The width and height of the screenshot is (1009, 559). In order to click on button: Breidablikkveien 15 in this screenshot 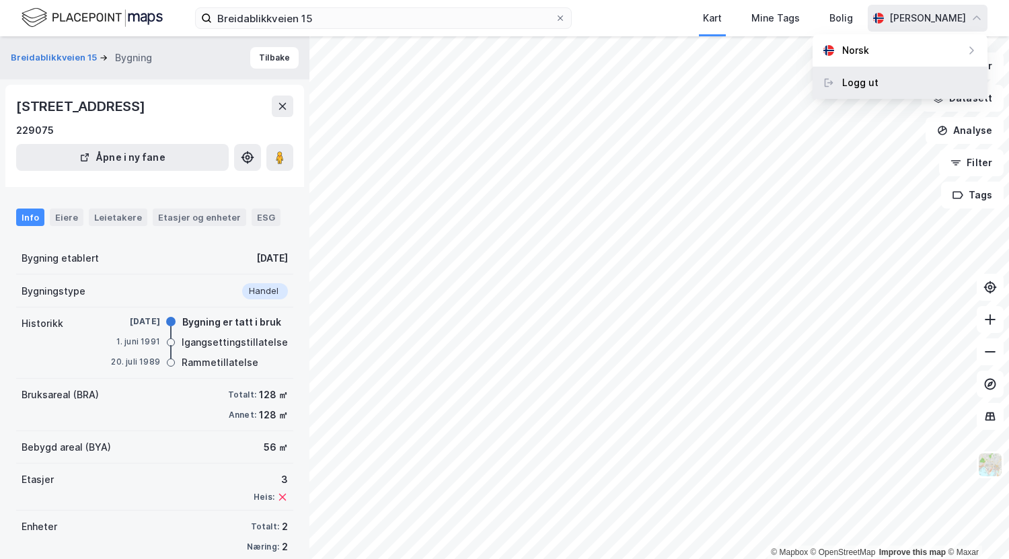, I will do `click(55, 58)`.